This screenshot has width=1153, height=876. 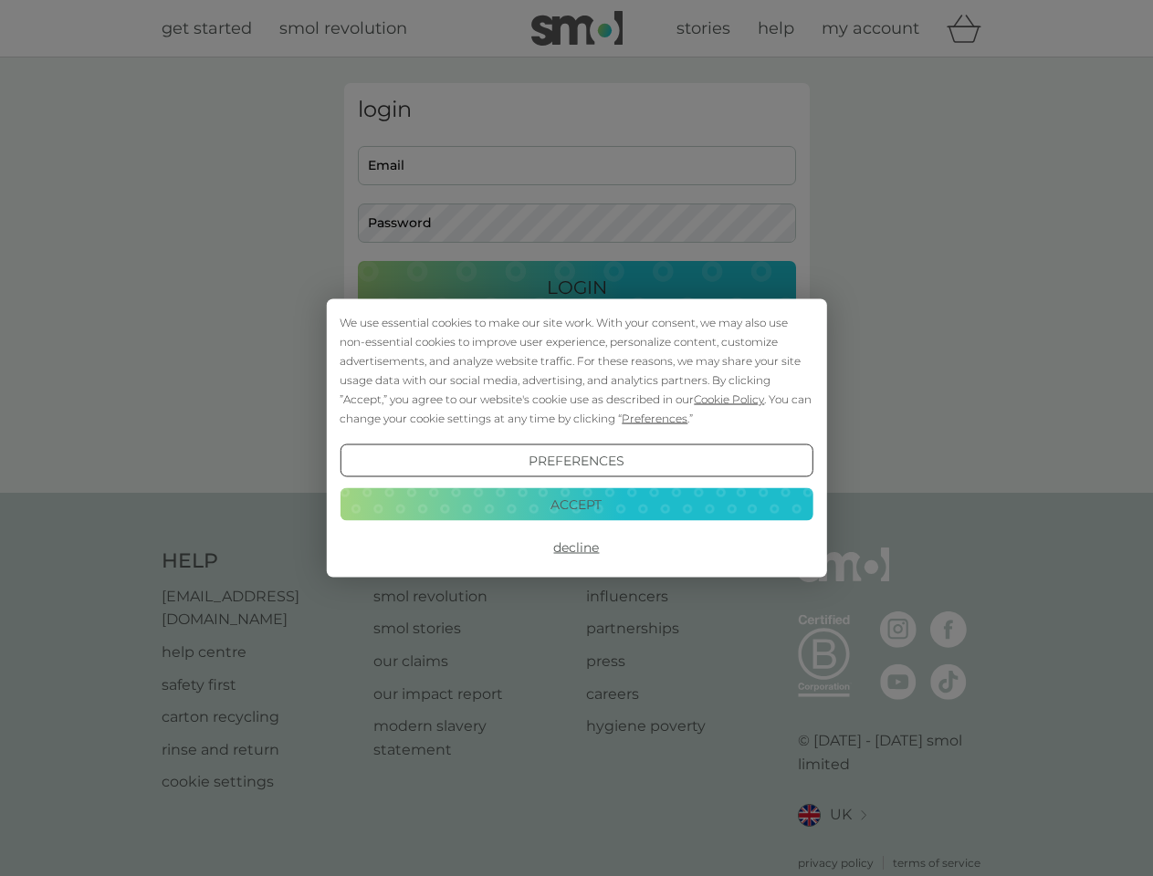 I want to click on button: Decline, so click(x=576, y=548).